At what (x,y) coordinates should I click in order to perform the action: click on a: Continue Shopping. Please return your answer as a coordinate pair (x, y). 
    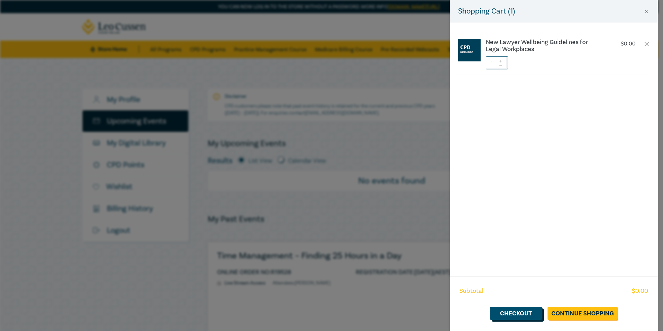
    Looking at the image, I should click on (582, 313).